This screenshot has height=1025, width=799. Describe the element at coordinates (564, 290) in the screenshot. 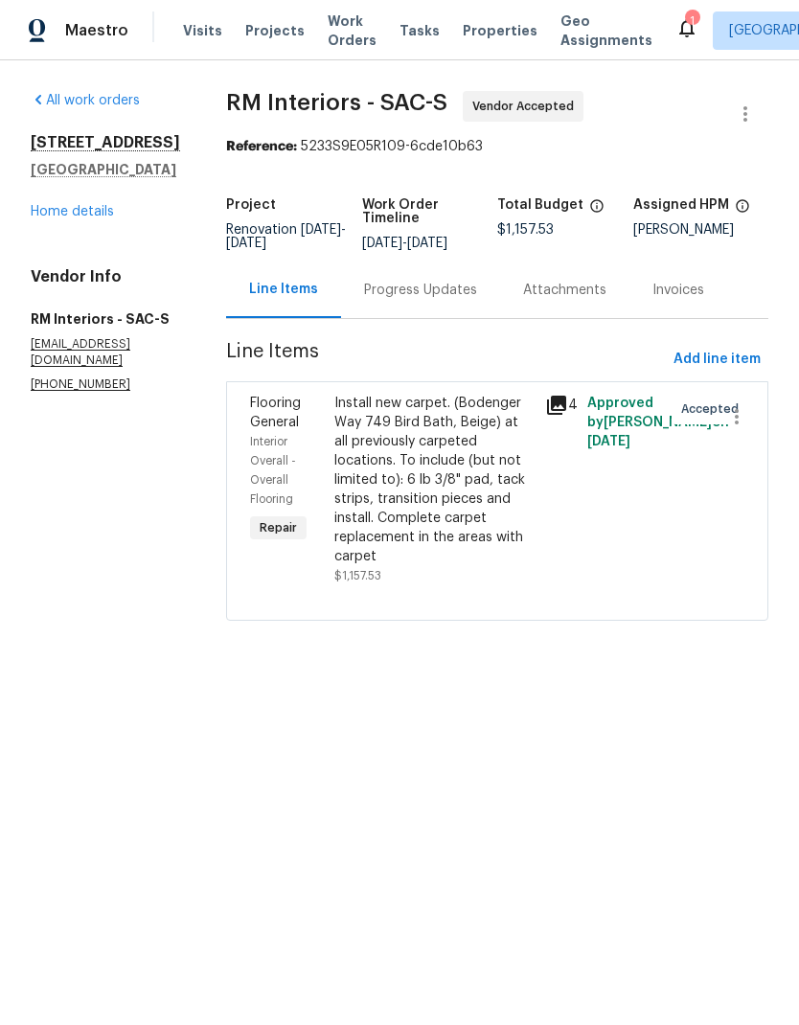

I see `div: Attachments` at that location.